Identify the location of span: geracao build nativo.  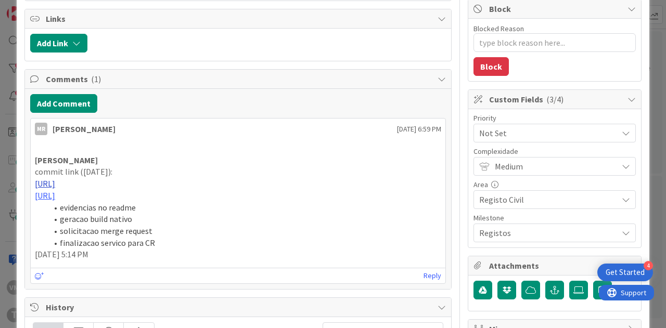
(96, 219).